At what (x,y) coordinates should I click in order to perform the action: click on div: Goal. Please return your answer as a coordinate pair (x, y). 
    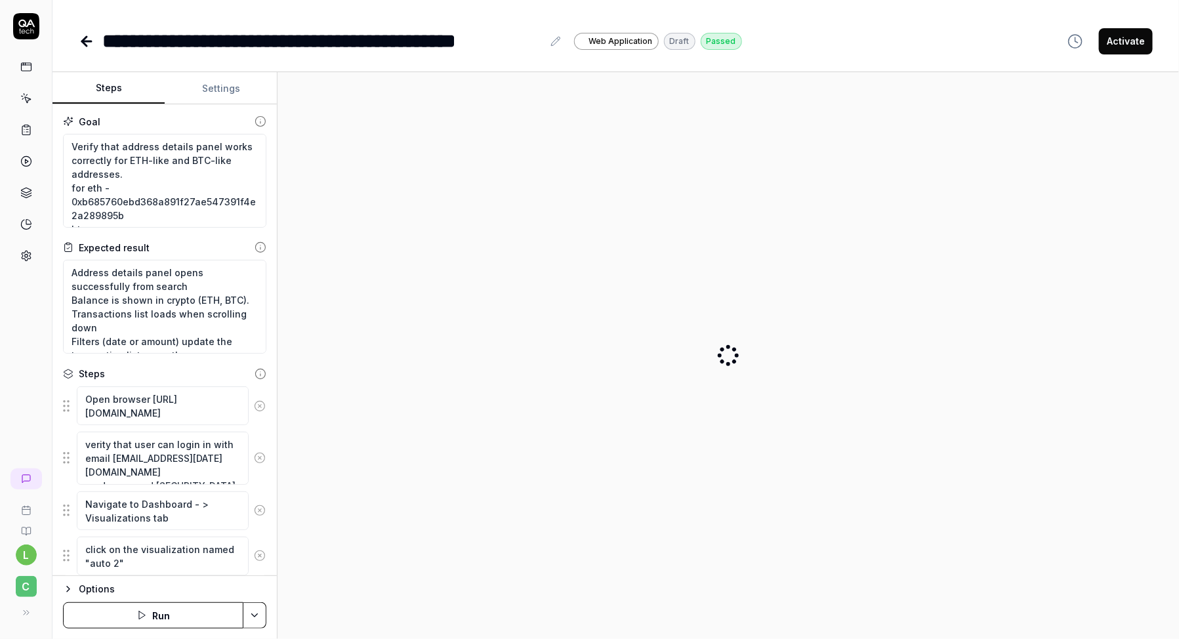
    Looking at the image, I should click on (89, 121).